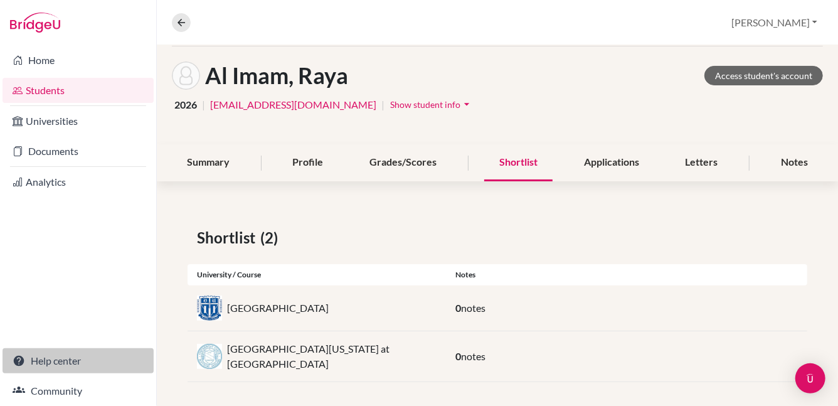  I want to click on a: Help center, so click(78, 361).